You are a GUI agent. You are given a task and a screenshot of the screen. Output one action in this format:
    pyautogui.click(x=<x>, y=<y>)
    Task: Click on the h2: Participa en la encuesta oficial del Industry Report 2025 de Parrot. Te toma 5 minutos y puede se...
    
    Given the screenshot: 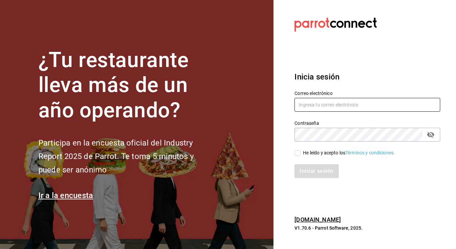 What is the action you would take?
    pyautogui.click(x=127, y=156)
    